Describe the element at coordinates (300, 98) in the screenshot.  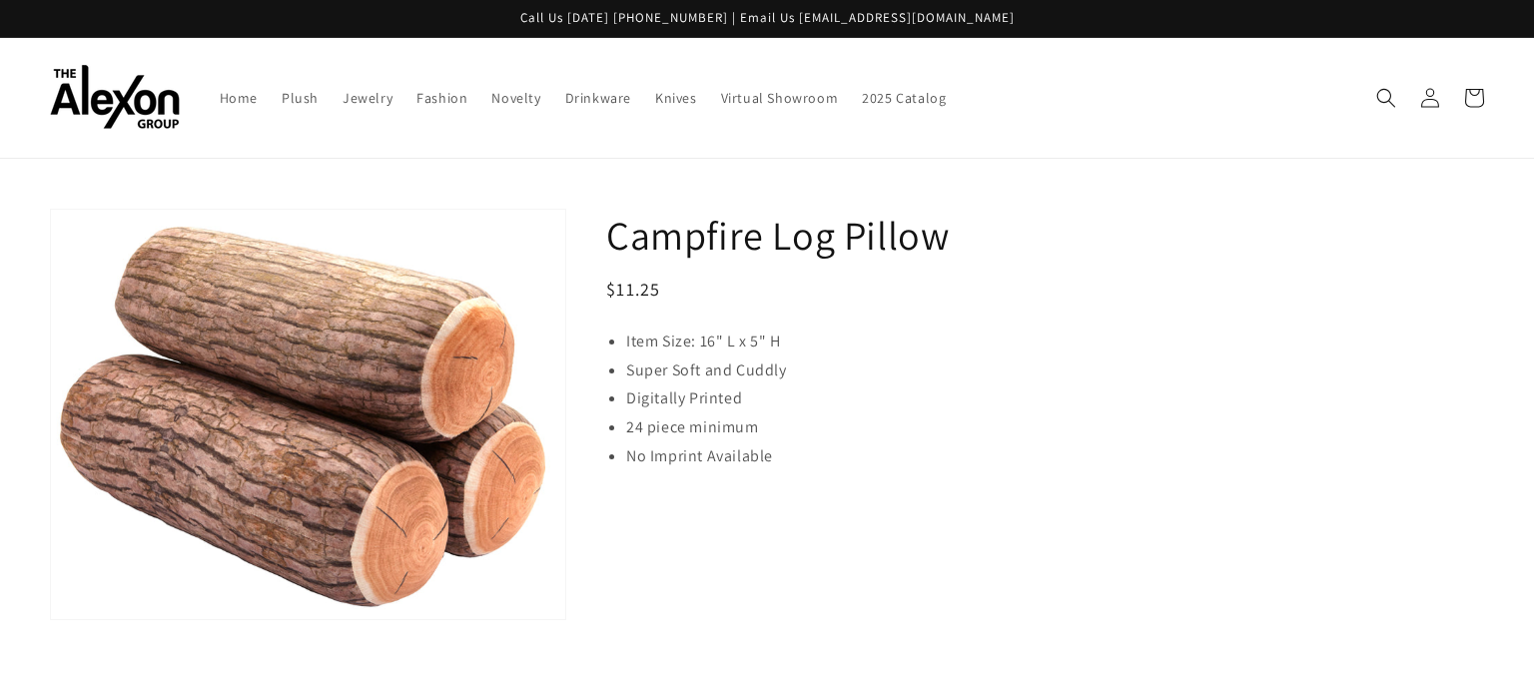
I see `a: Plush` at that location.